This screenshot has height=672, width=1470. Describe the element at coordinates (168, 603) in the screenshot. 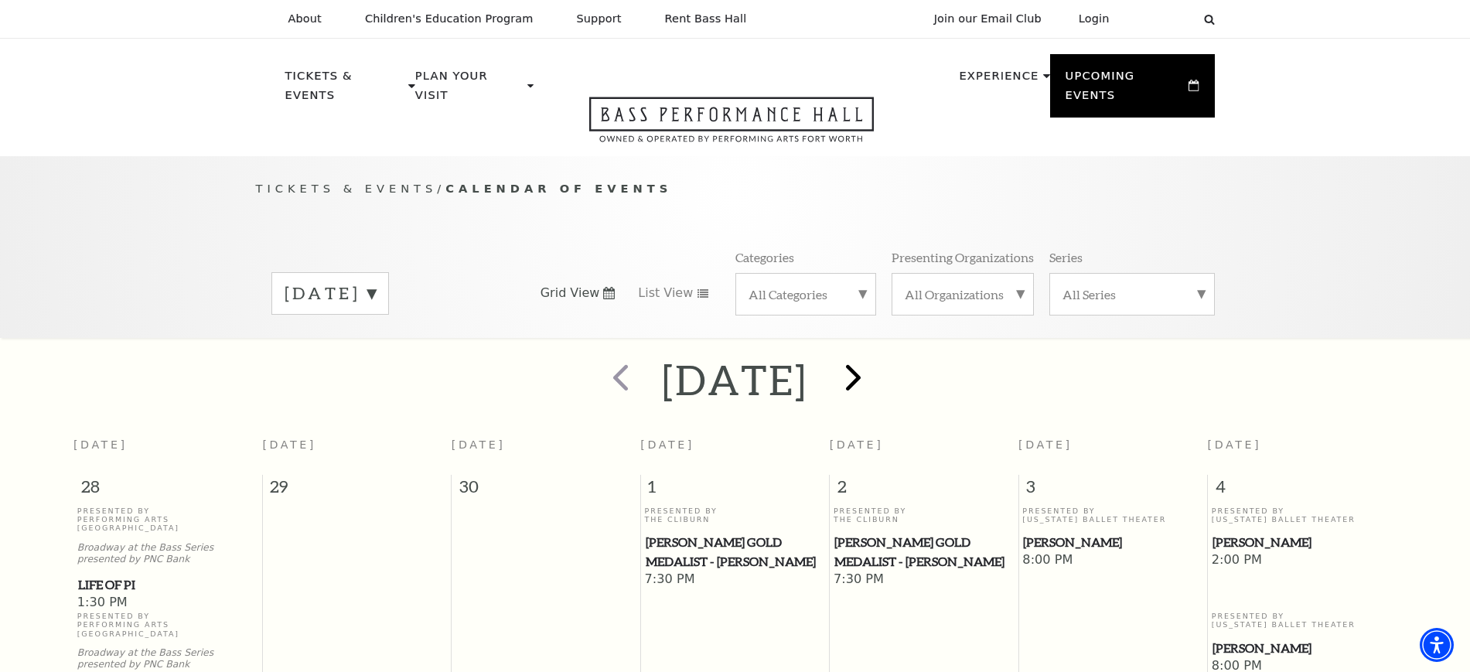

I see `span: 1:30 PM` at that location.